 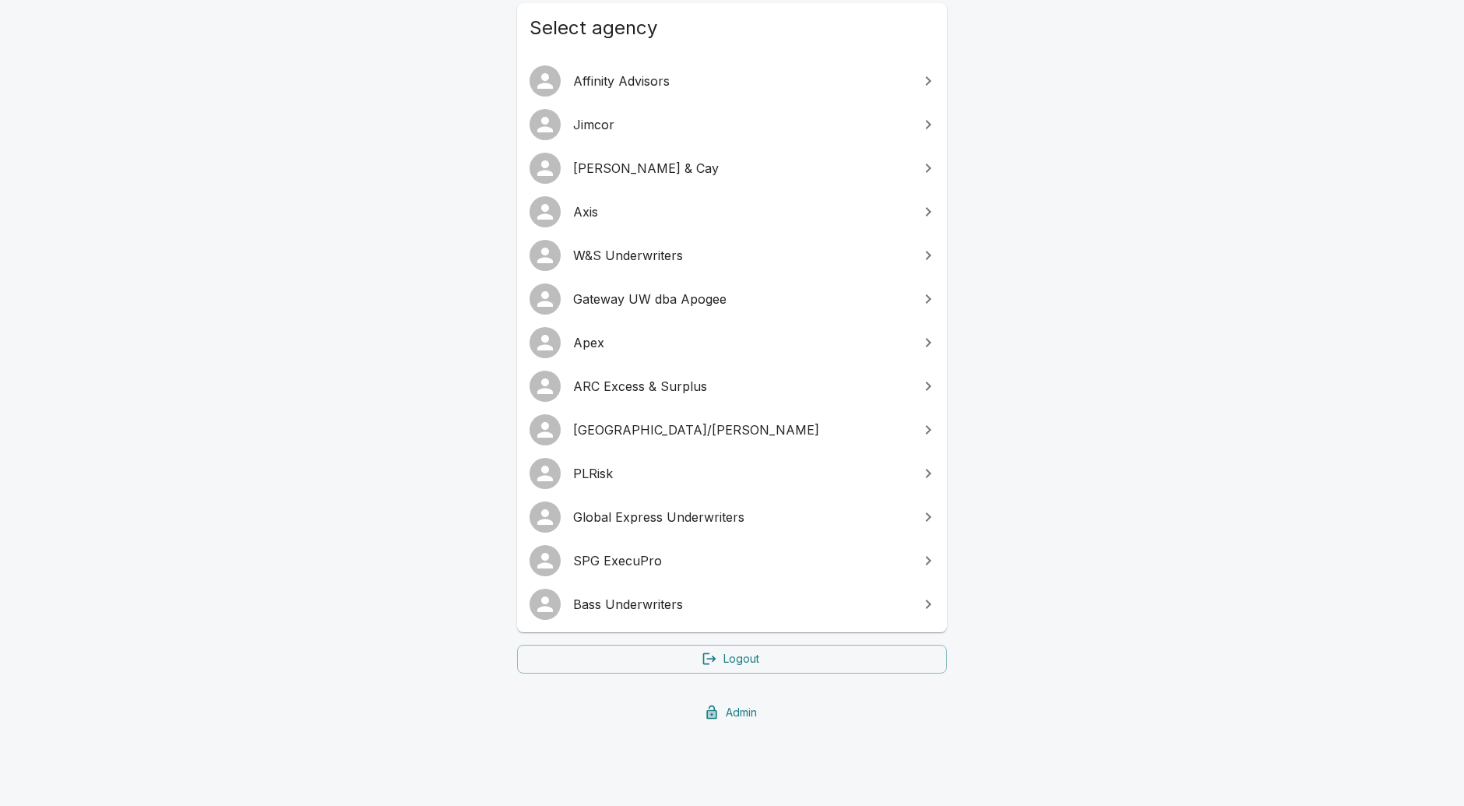 What do you see at coordinates (742, 604) in the screenshot?
I see `span: Bass Underwriters` at bounding box center [742, 604].